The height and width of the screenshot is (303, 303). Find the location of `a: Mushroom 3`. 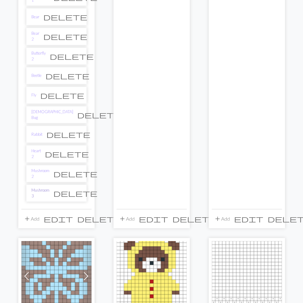

a: Mushroom 3 is located at coordinates (40, 193).